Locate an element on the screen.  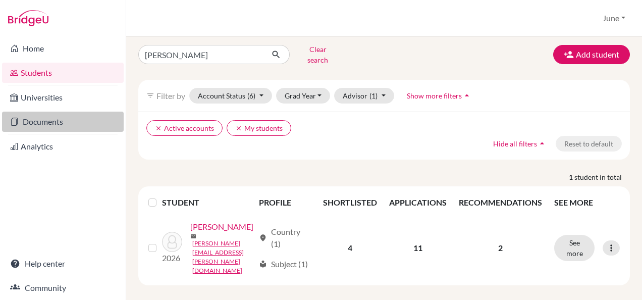
th: SHORTLISTED is located at coordinates (350, 202).